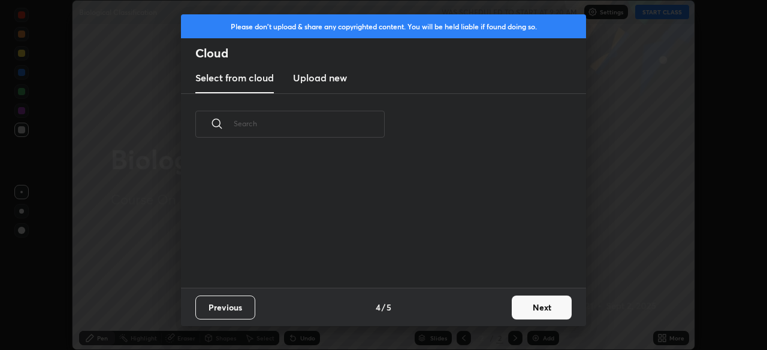 This screenshot has height=350, width=767. I want to click on h4: 4, so click(378, 307).